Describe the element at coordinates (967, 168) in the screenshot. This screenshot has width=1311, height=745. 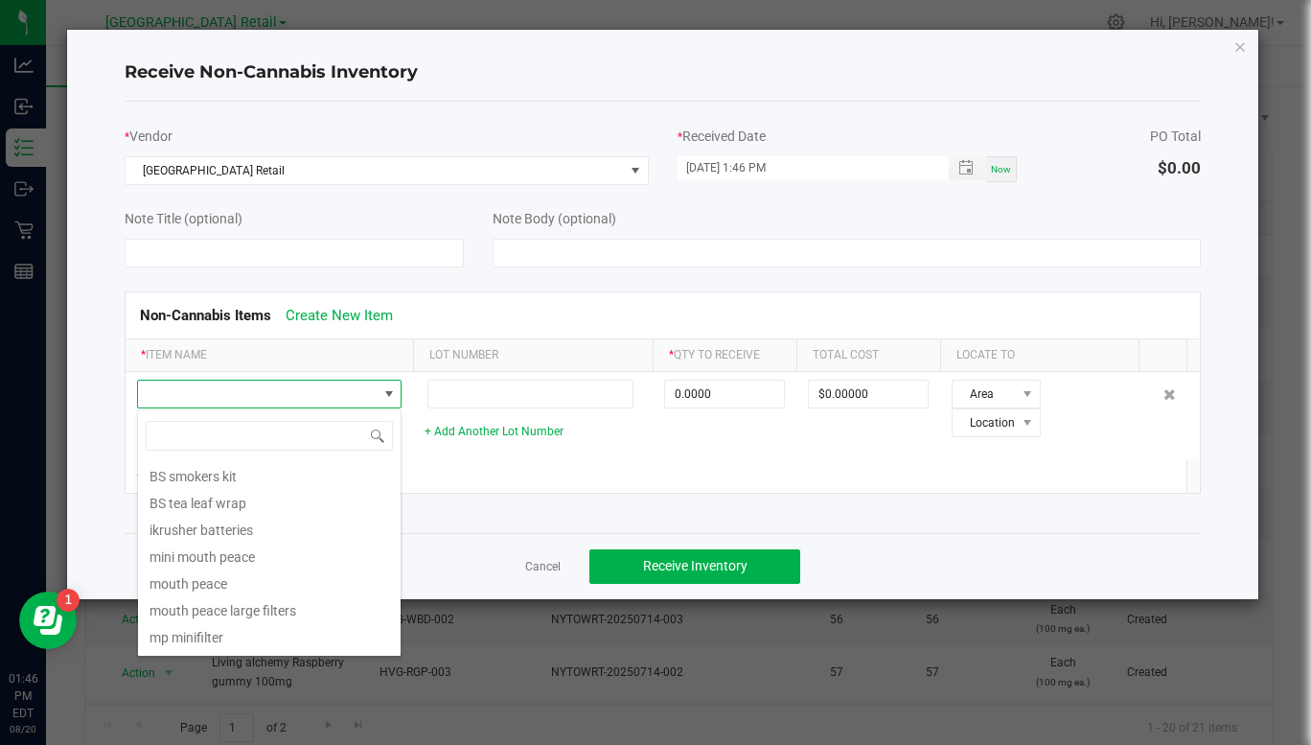
I see `span: Toggle popup` at that location.